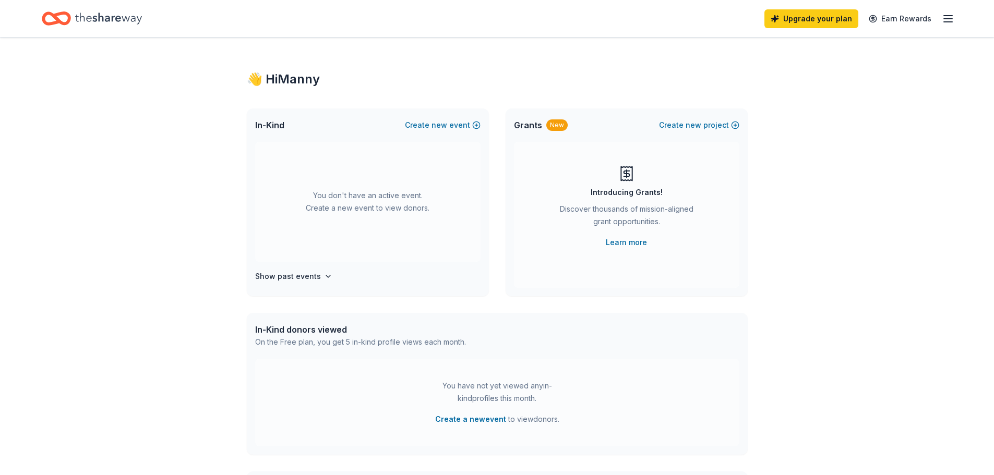 This screenshot has height=475, width=994. What do you see at coordinates (361, 342) in the screenshot?
I see `div: On the Free plan, you get 5 in-kind profile views each month.` at bounding box center [361, 342].